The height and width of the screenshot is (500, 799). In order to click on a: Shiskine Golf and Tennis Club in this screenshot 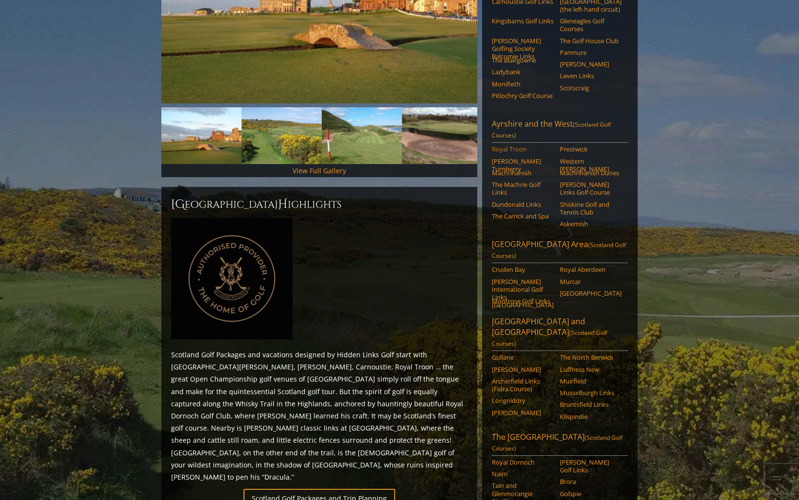, I will do `click(590, 208)`.